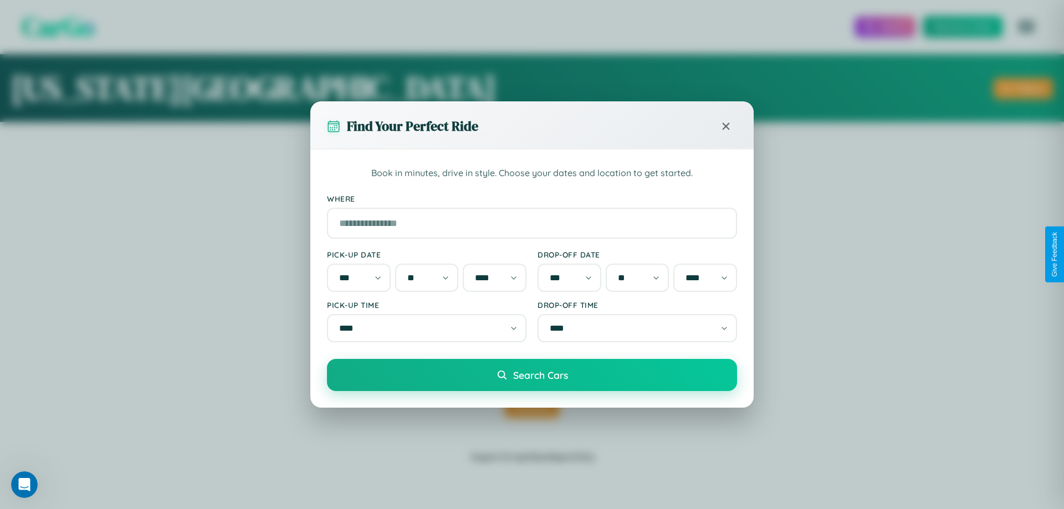  What do you see at coordinates (427, 305) in the screenshot?
I see `label: Pick-up Time` at bounding box center [427, 305].